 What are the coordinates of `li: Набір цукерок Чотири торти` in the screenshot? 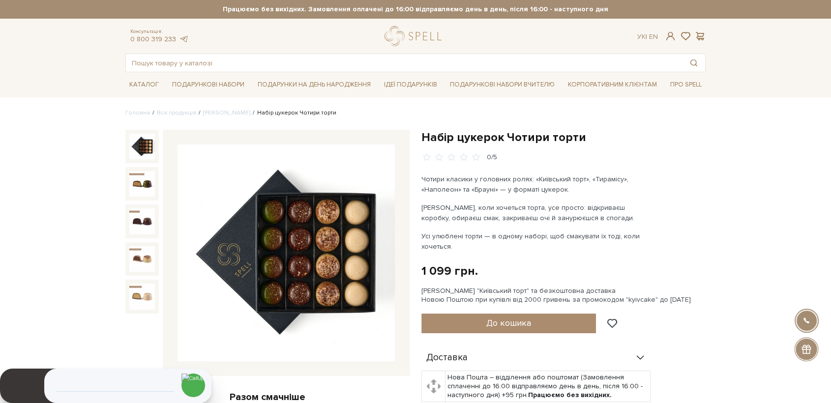 It's located at (293, 113).